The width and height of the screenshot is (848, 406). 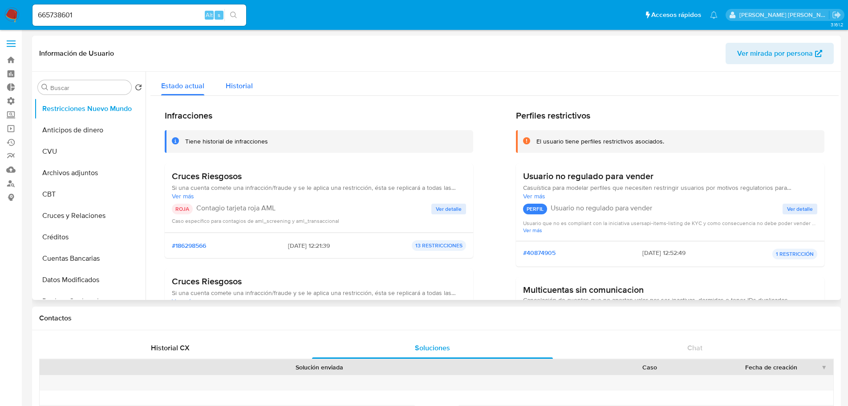 I want to click on h1: Información de Usuario, so click(x=77, y=53).